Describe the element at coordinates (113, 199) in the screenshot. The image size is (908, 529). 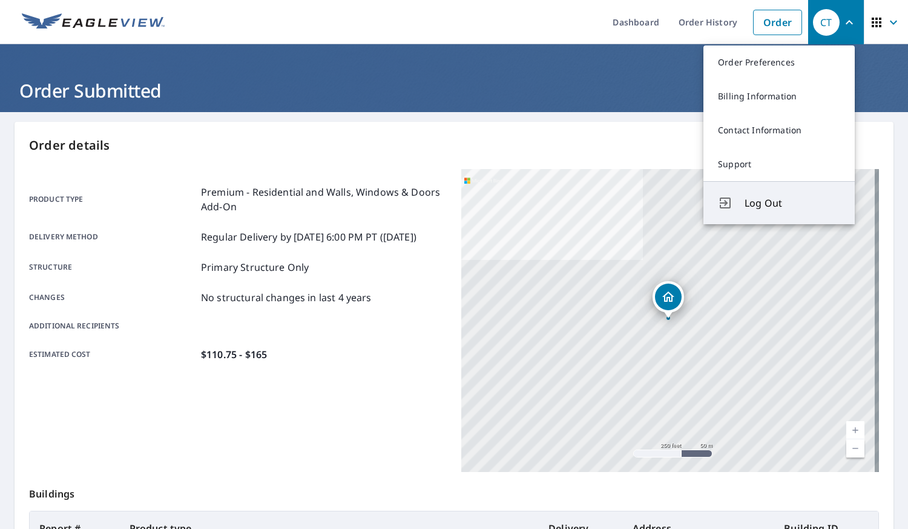
I see `p: Product type` at that location.